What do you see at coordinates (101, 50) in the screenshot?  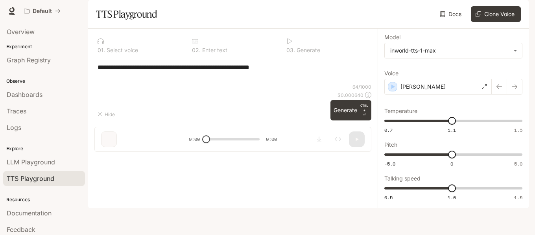 I see `p: 0 1 .` at bounding box center [101, 50].